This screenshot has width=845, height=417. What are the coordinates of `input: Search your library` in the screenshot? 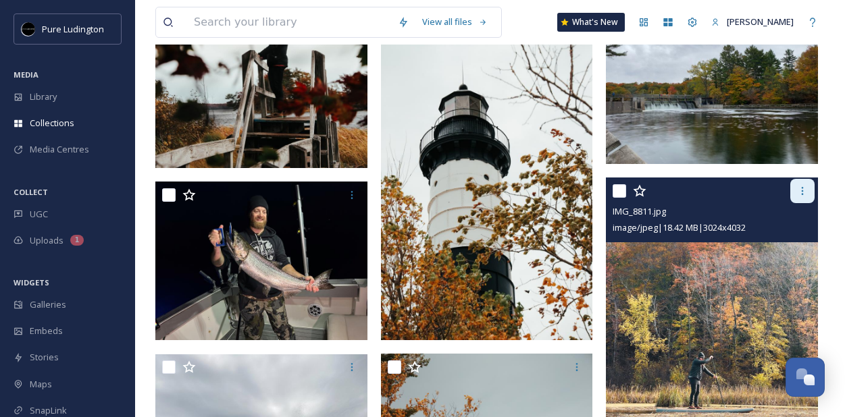 It's located at (289, 22).